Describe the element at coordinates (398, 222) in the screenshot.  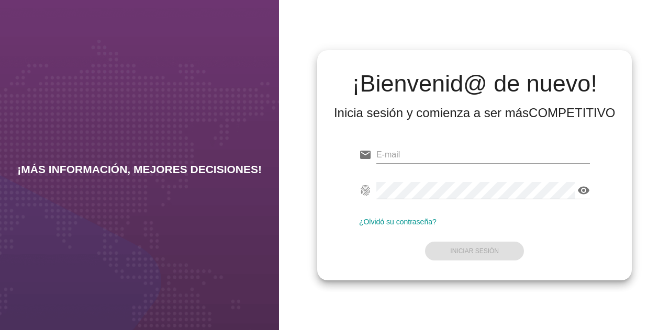
I see `a: ¿Olvidó su contraseña?` at that location.